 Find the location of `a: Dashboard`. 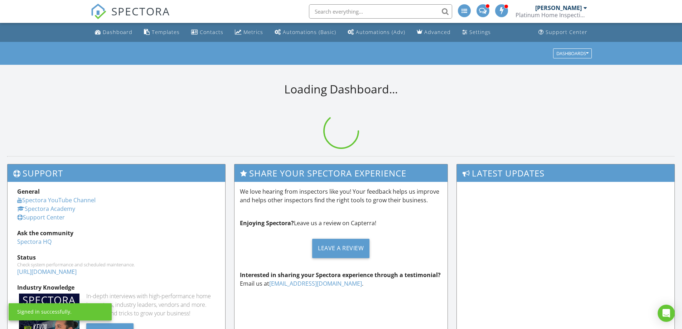

a: Dashboard is located at coordinates (113, 32).